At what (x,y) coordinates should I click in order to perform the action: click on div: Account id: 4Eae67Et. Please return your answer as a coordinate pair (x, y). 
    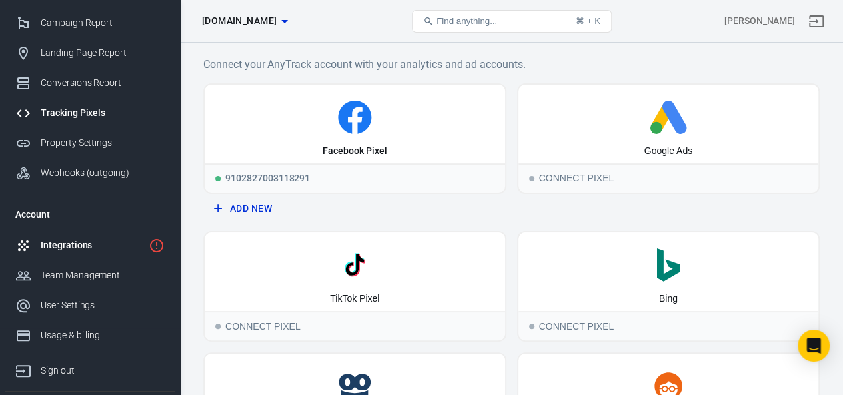
    Looking at the image, I should click on (760, 21).